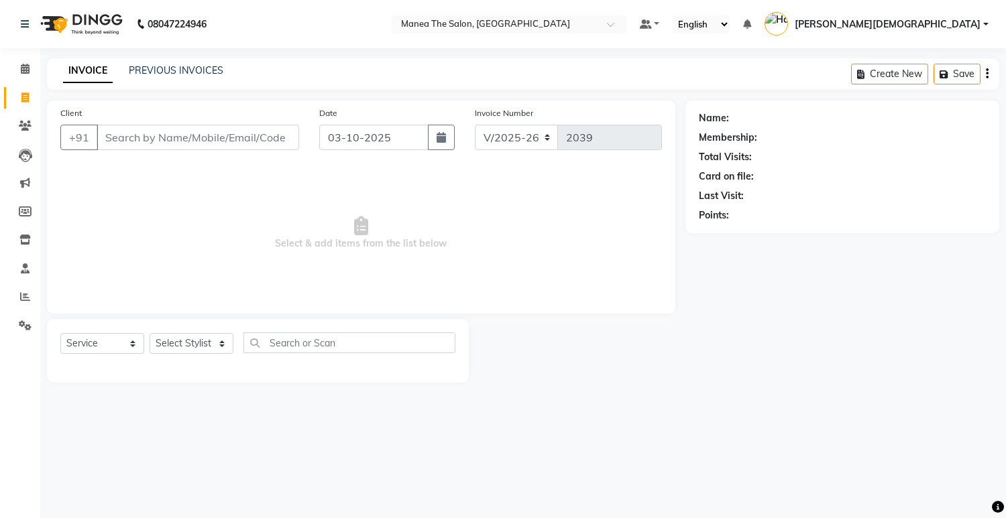  Describe the element at coordinates (71, 113) in the screenshot. I see `label: Client` at that location.